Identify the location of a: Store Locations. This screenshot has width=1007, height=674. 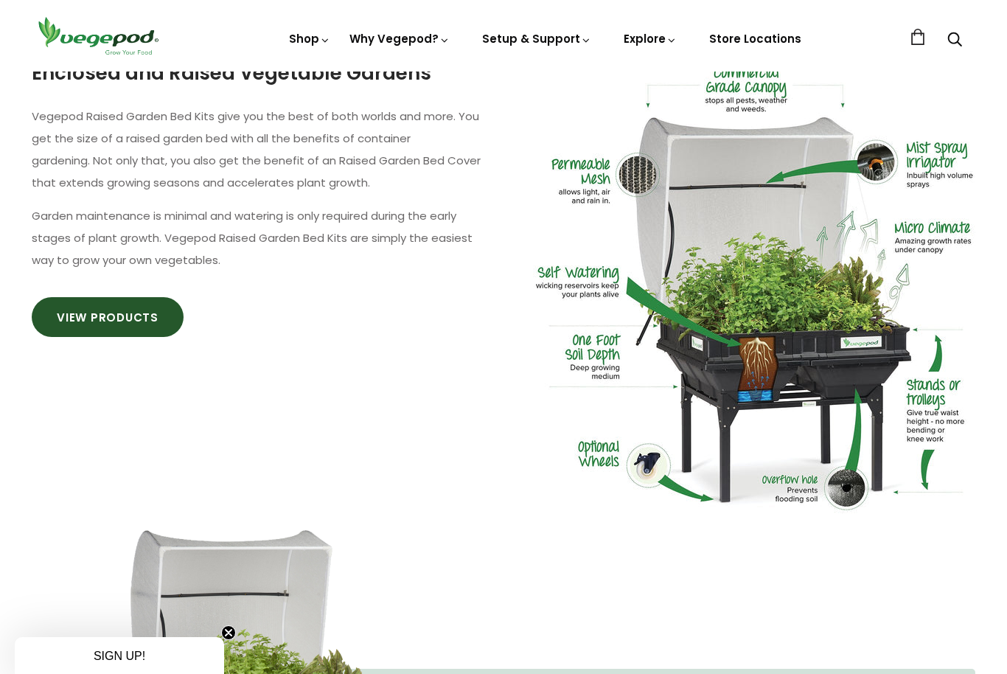
(755, 38).